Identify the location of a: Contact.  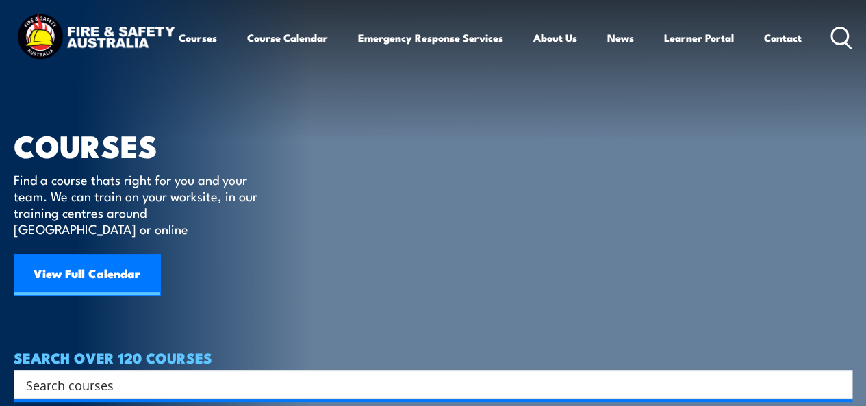
(782, 38).